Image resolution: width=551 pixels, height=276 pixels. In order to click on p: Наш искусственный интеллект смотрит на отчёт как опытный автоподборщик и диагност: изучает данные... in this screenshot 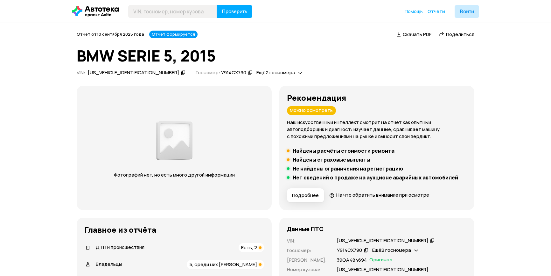, I will do `click(377, 129)`.